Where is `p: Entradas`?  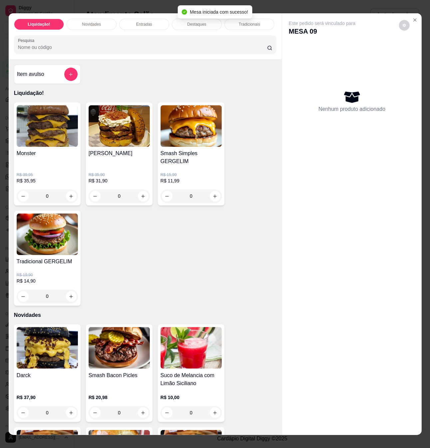
p: Entradas is located at coordinates (144, 24).